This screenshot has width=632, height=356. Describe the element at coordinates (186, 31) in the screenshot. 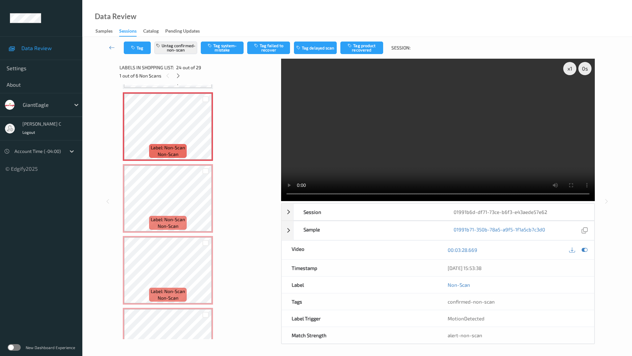

I see `a: Pending Updates` at that location.